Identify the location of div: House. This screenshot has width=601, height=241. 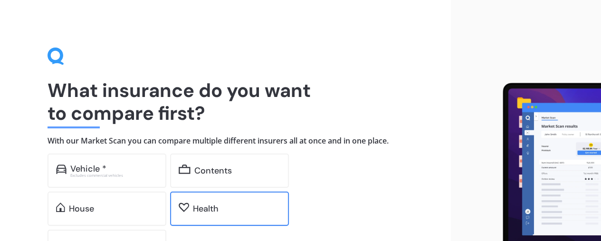
(81, 209).